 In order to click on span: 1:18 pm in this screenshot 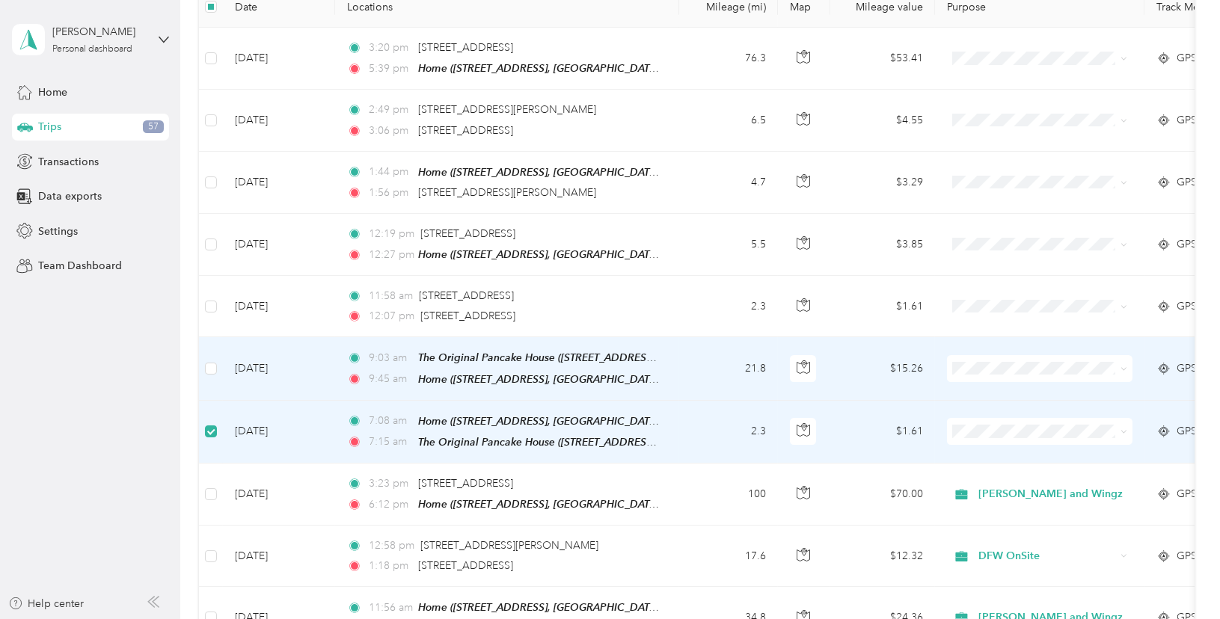, I will do `click(390, 566)`.